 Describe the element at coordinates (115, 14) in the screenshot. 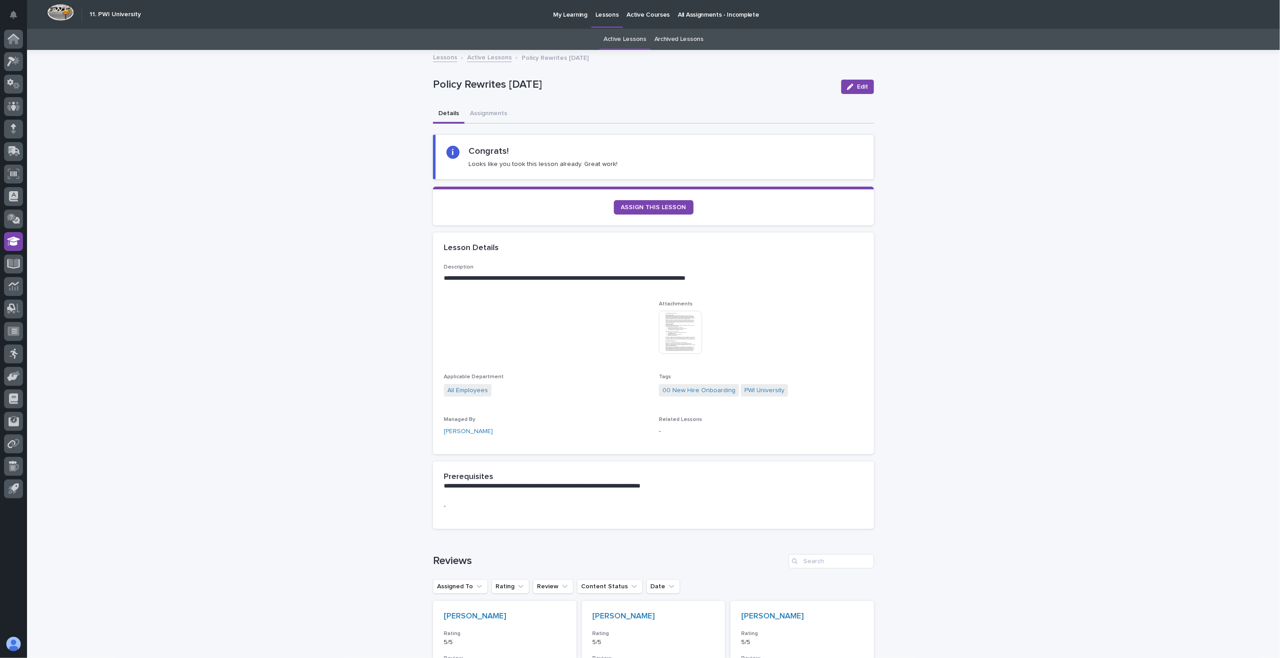

I see `h2: 11. PWI University` at that location.